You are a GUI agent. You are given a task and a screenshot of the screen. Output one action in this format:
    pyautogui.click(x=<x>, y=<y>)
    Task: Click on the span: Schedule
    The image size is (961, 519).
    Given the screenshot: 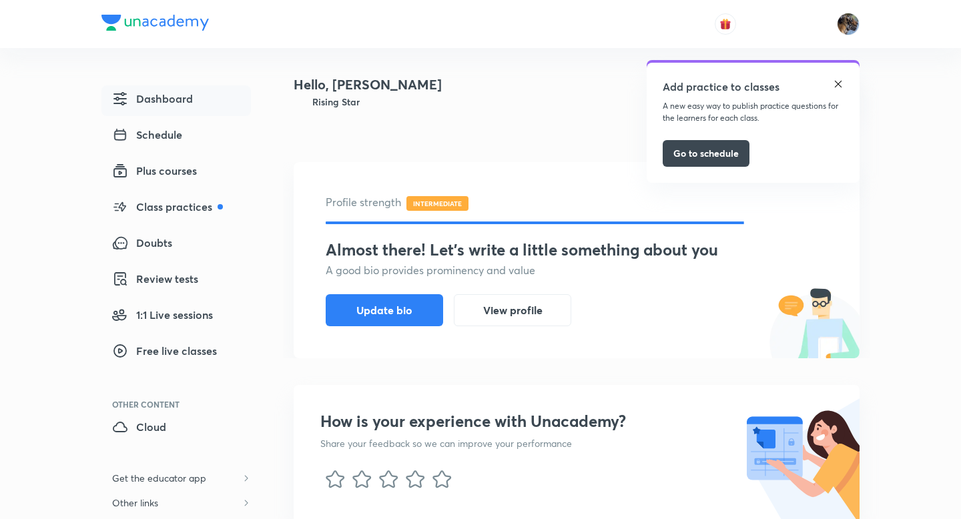 What is the action you would take?
    pyautogui.click(x=147, y=135)
    